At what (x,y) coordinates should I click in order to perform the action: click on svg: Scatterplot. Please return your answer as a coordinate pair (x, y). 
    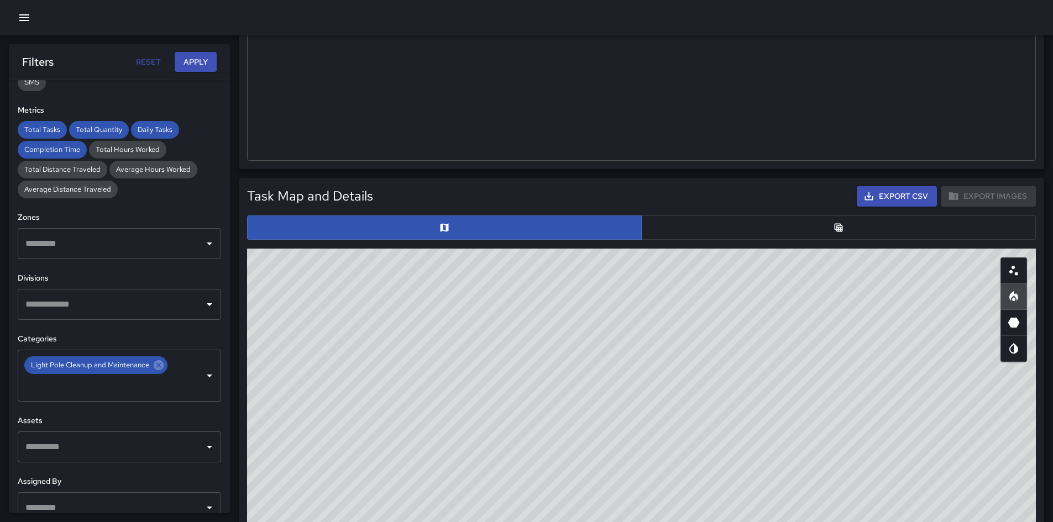
    Looking at the image, I should click on (1014, 271).